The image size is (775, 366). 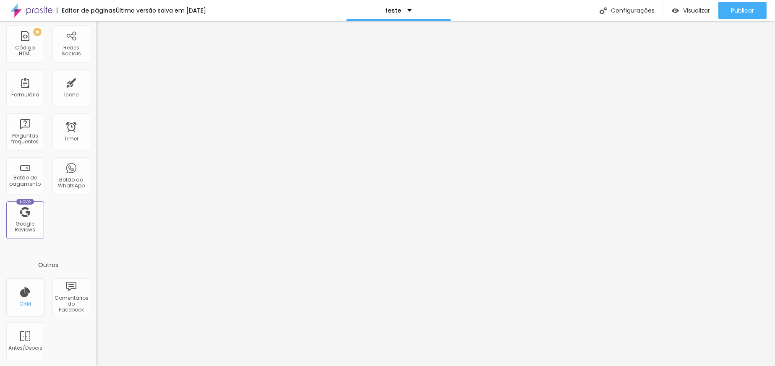 What do you see at coordinates (25, 139) in the screenshot?
I see `div: Perguntas frequentes` at bounding box center [25, 139].